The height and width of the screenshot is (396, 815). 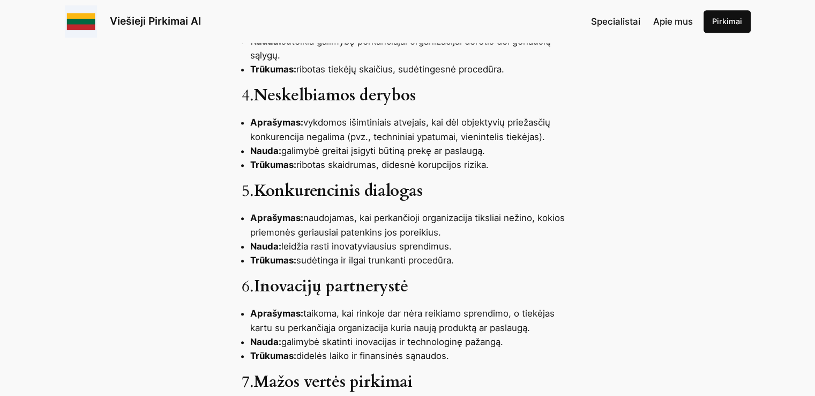 I want to click on li: sudėtinga ir ilgai trunkanti procedūra., so click(x=412, y=260).